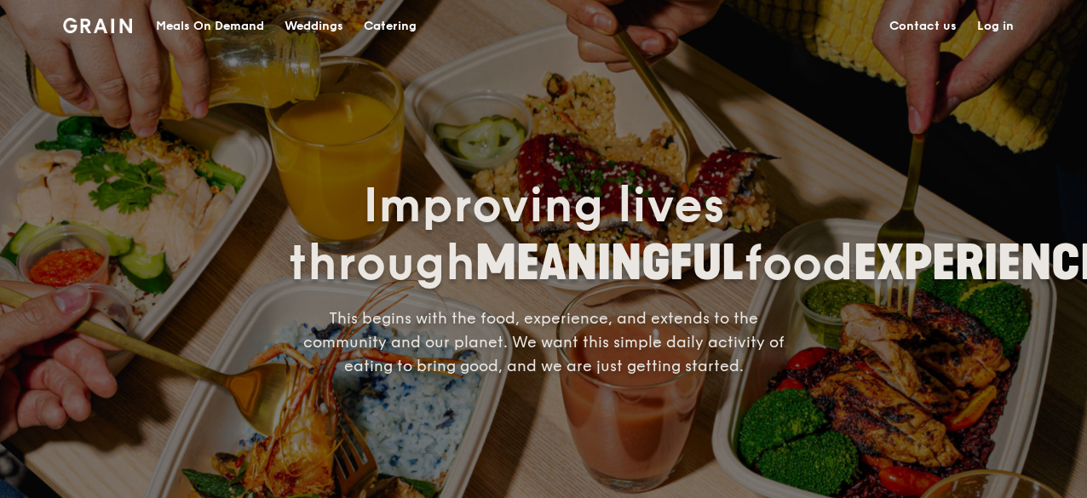 Image resolution: width=1087 pixels, height=498 pixels. What do you see at coordinates (543, 342) in the screenshot?
I see `span: This begins with the food, experience, and extends to the community and our planet. We want this ...` at bounding box center [543, 342].